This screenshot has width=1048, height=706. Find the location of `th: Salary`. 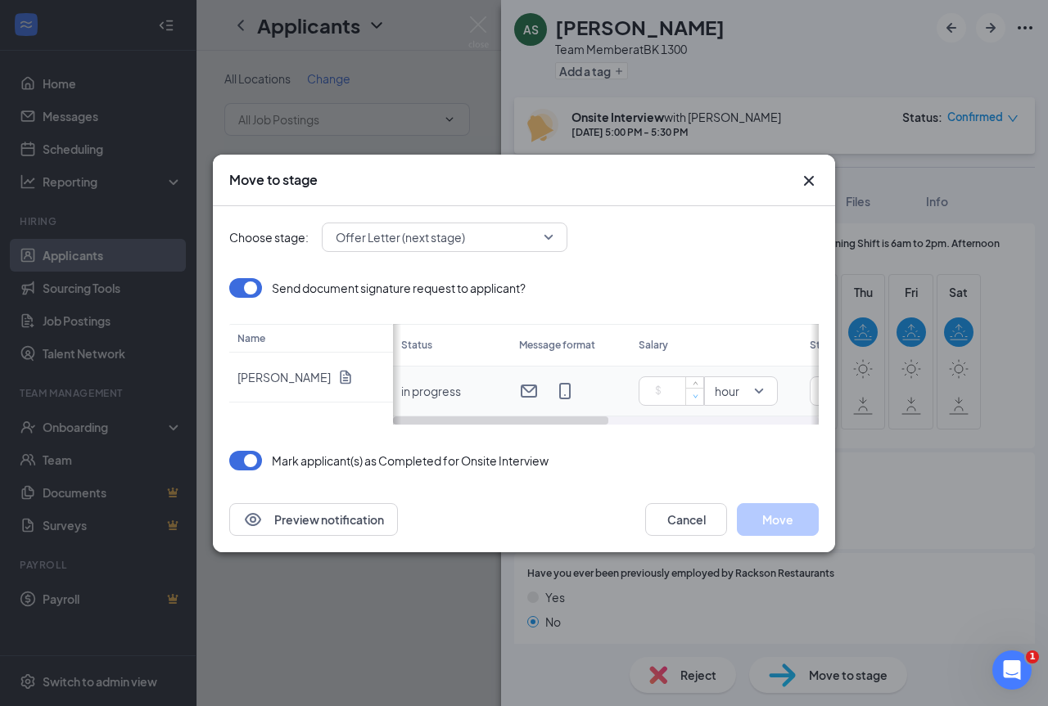

th: Salary is located at coordinates (715, 345).